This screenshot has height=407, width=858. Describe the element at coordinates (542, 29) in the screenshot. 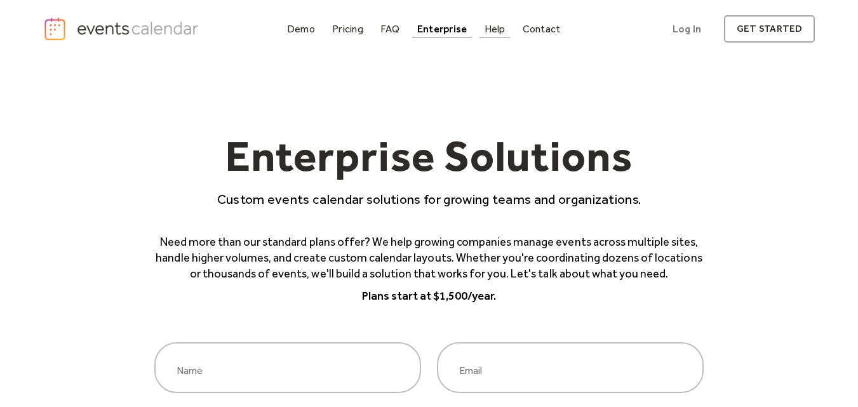

I see `div: Contact` at that location.